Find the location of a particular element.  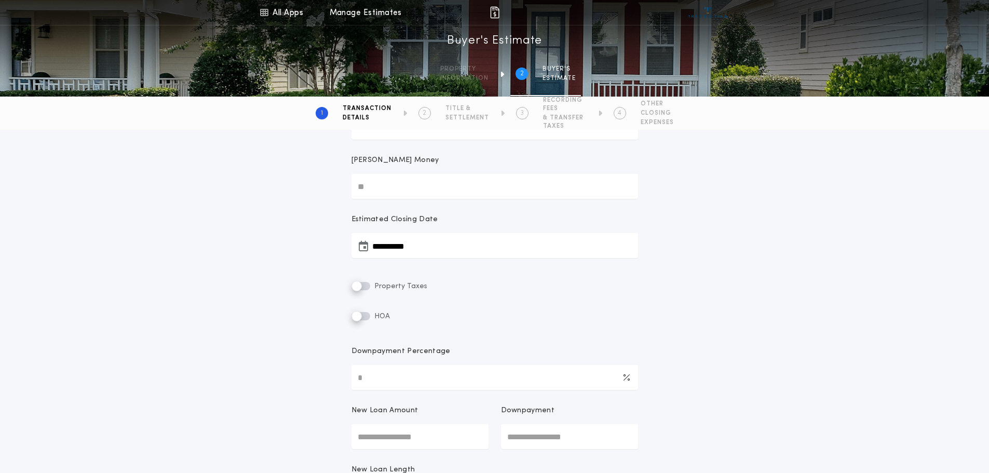

span: SETTLEMENT is located at coordinates (467, 118).